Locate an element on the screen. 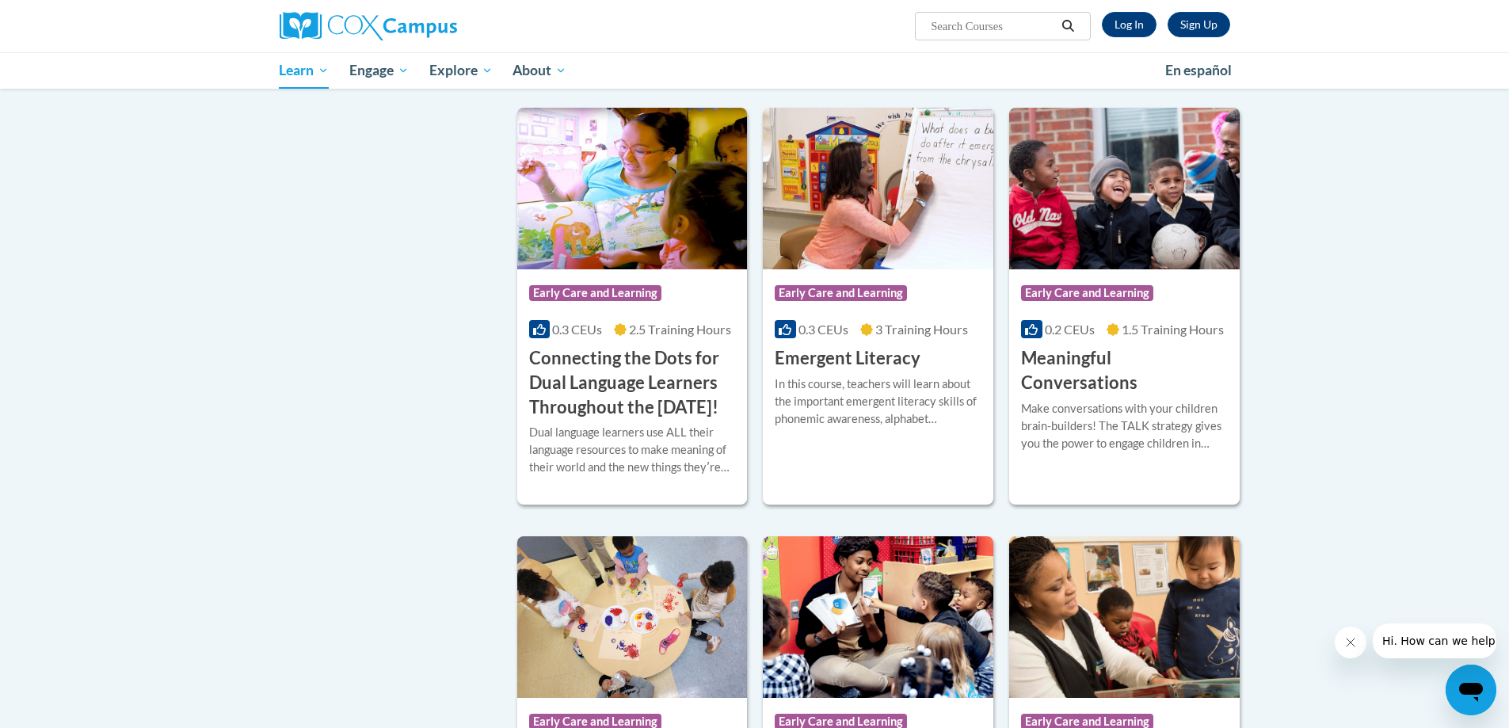 This screenshot has width=1509, height=728. a: Course LogoEarly Care and Learning0.3 CEUs3 Training Hours Emergent LiteracyIn this course, teach... is located at coordinates (878, 306).